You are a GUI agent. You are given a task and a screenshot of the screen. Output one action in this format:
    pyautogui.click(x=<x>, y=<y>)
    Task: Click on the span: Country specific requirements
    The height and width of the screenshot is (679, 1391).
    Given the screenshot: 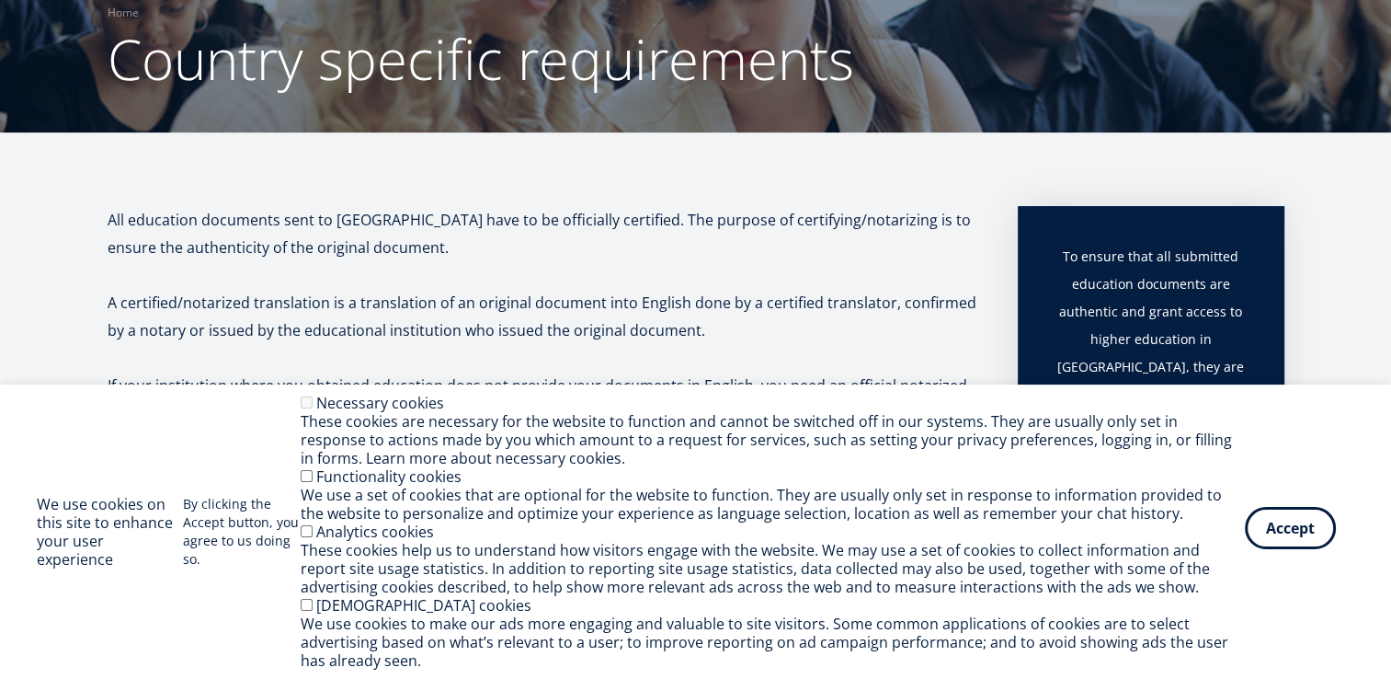 What is the action you would take?
    pyautogui.click(x=481, y=59)
    